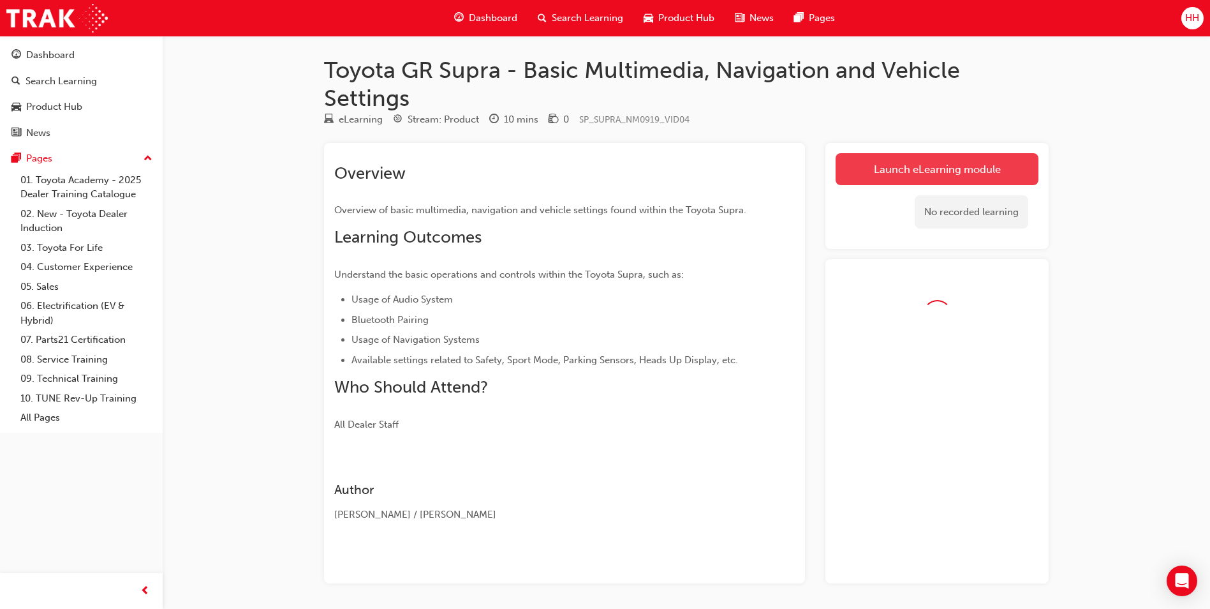 This screenshot has height=609, width=1210. What do you see at coordinates (634, 119) in the screenshot?
I see `span: Learning resource code` at bounding box center [634, 119].